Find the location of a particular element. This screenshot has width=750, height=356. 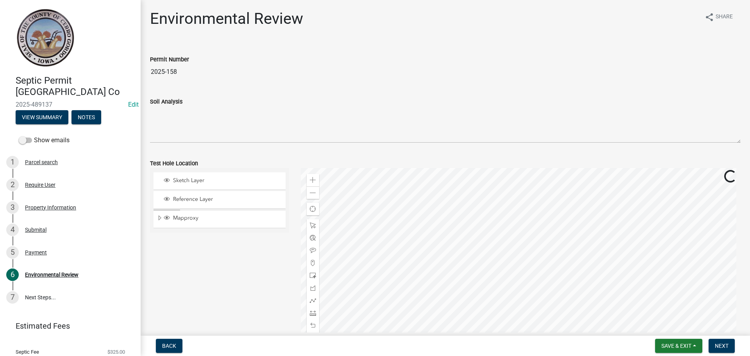

a: Estimated Fees is located at coordinates (67, 326).